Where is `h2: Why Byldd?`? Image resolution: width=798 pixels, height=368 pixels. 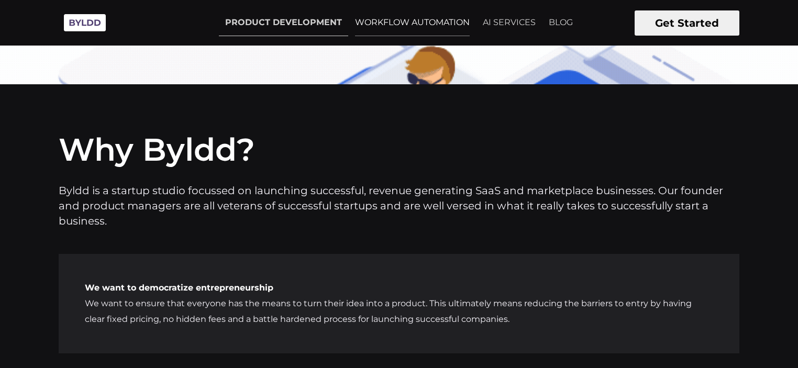 h2: Why Byldd? is located at coordinates (399, 149).